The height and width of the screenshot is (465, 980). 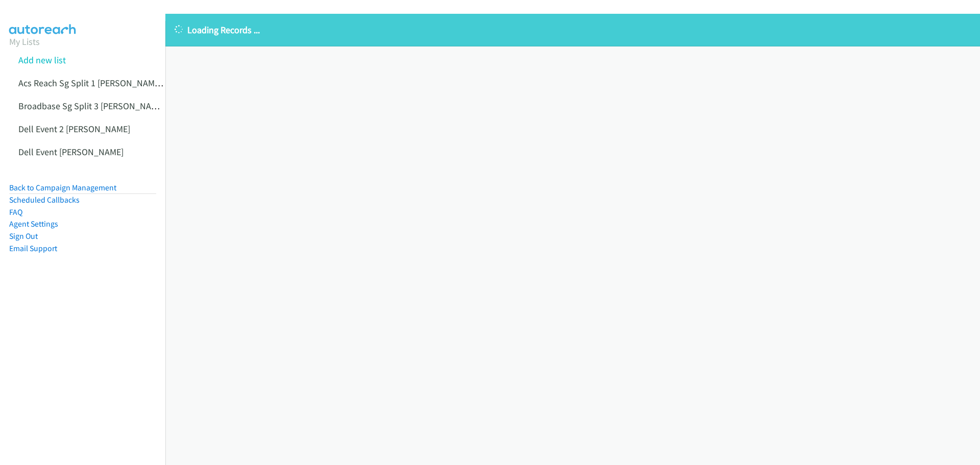 I want to click on a: FAQ, so click(x=16, y=212).